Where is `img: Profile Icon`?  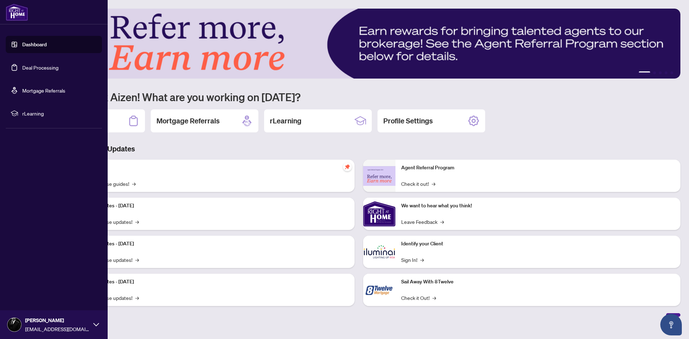
img: Profile Icon is located at coordinates (14, 325).